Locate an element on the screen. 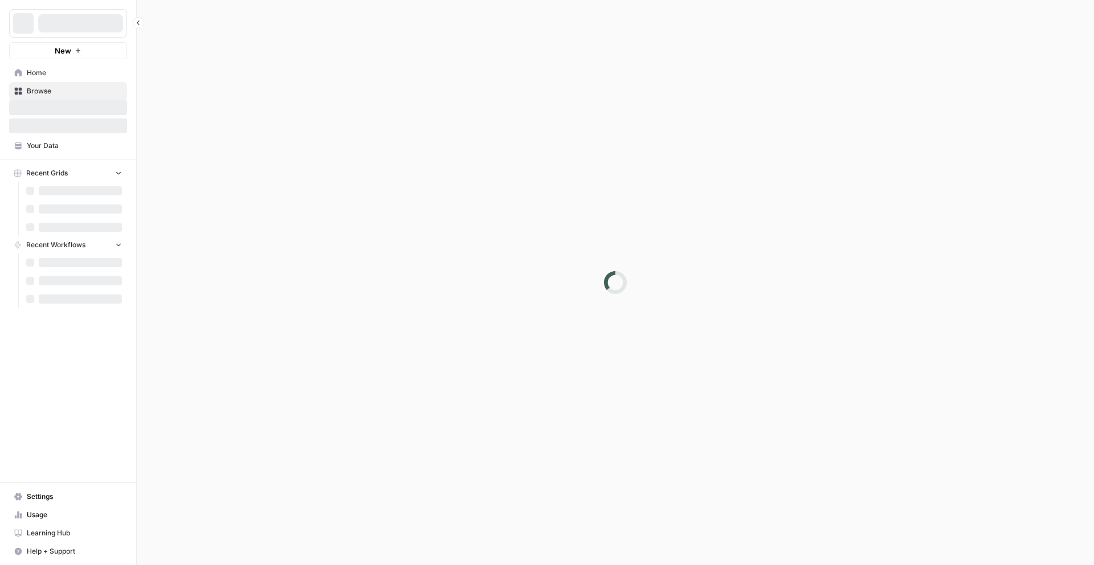  span: Browse is located at coordinates (74, 91).